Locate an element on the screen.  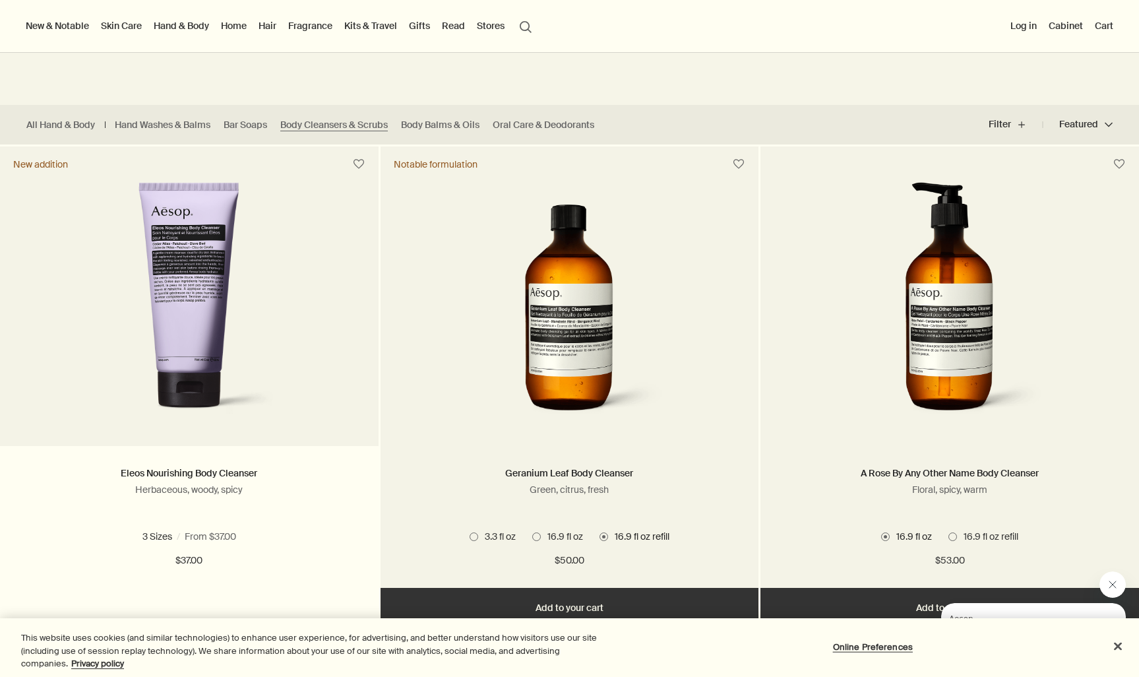
a: Skin Care is located at coordinates (121, 26).